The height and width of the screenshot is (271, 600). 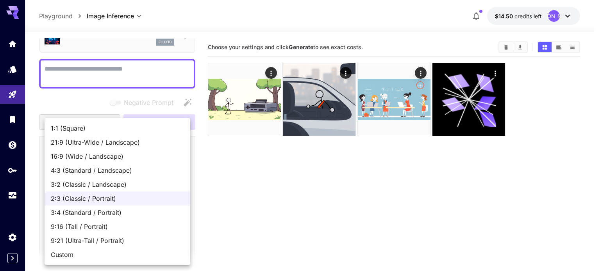 What do you see at coordinates (117, 185) in the screenshot?
I see `span: 3:2 (Classic / Landscape)` at bounding box center [117, 185].